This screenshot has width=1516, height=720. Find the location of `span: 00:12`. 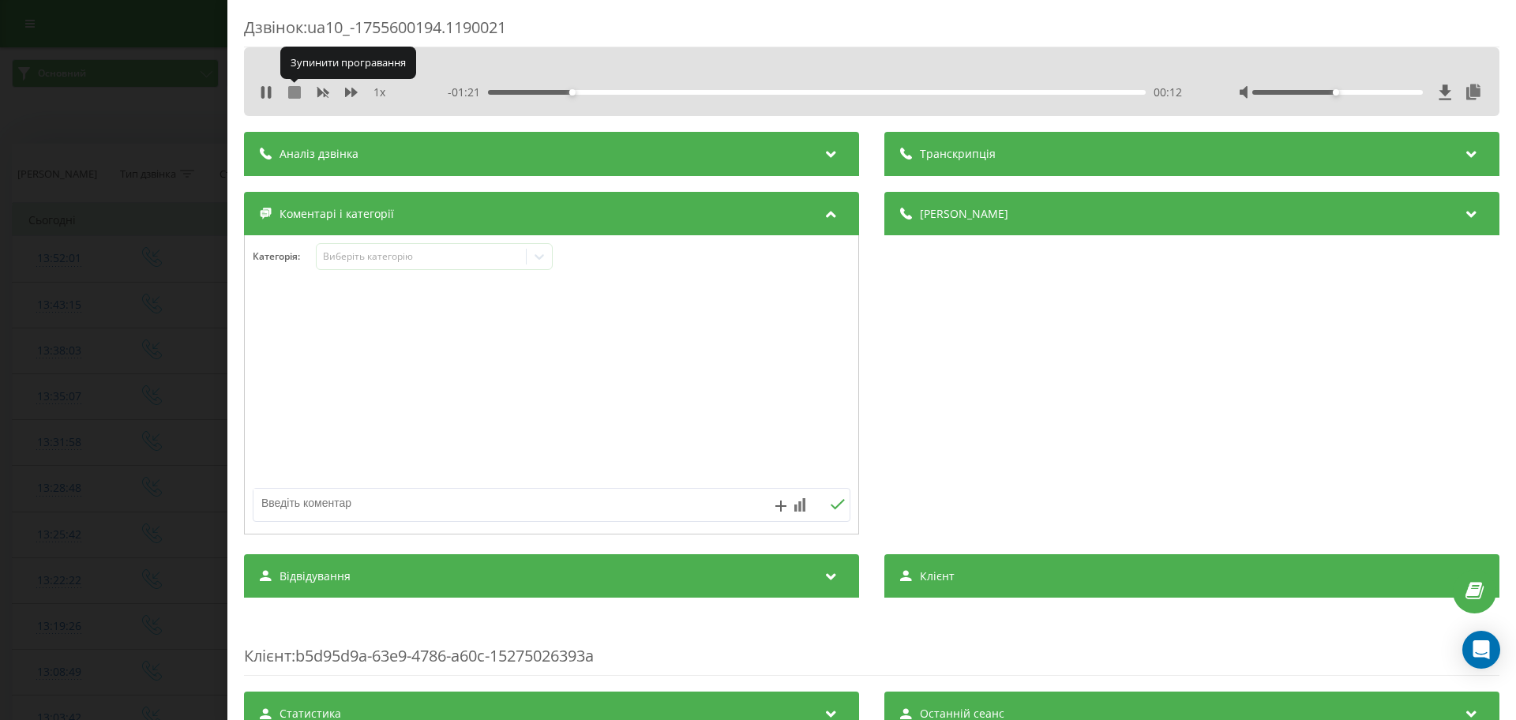

span: 00:12 is located at coordinates (1168, 92).